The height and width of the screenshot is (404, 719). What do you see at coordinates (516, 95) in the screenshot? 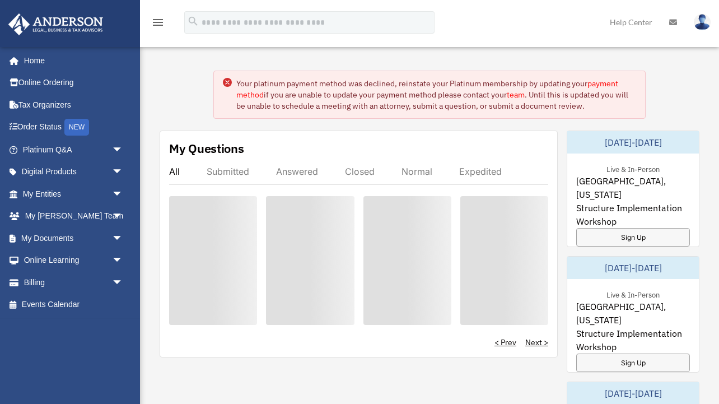
I see `a: team` at bounding box center [516, 95].